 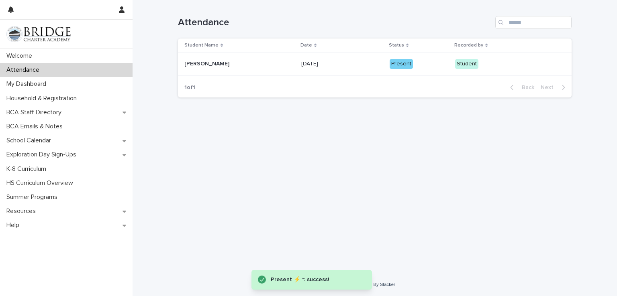 I want to click on p: Date, so click(x=306, y=45).